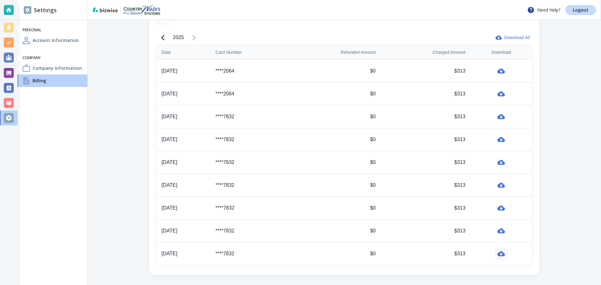 The height and width of the screenshot is (285, 601). I want to click on div: BillingBilling, so click(52, 81).